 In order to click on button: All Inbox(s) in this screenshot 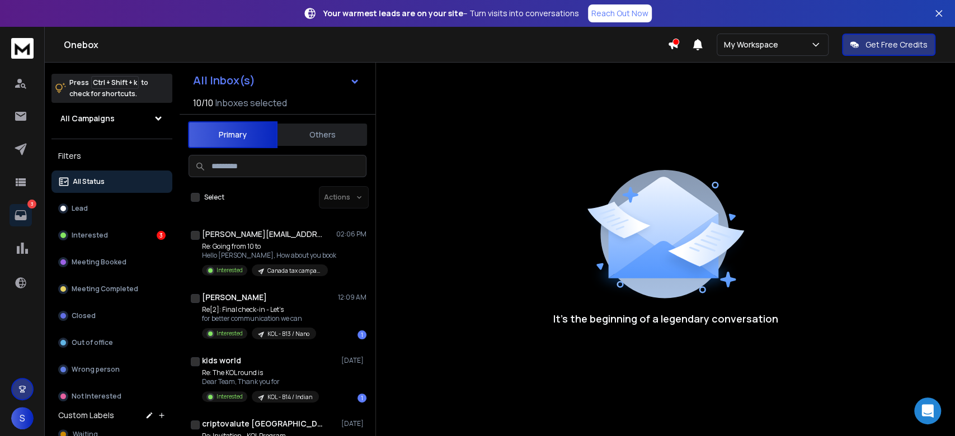, I will do `click(276, 81)`.